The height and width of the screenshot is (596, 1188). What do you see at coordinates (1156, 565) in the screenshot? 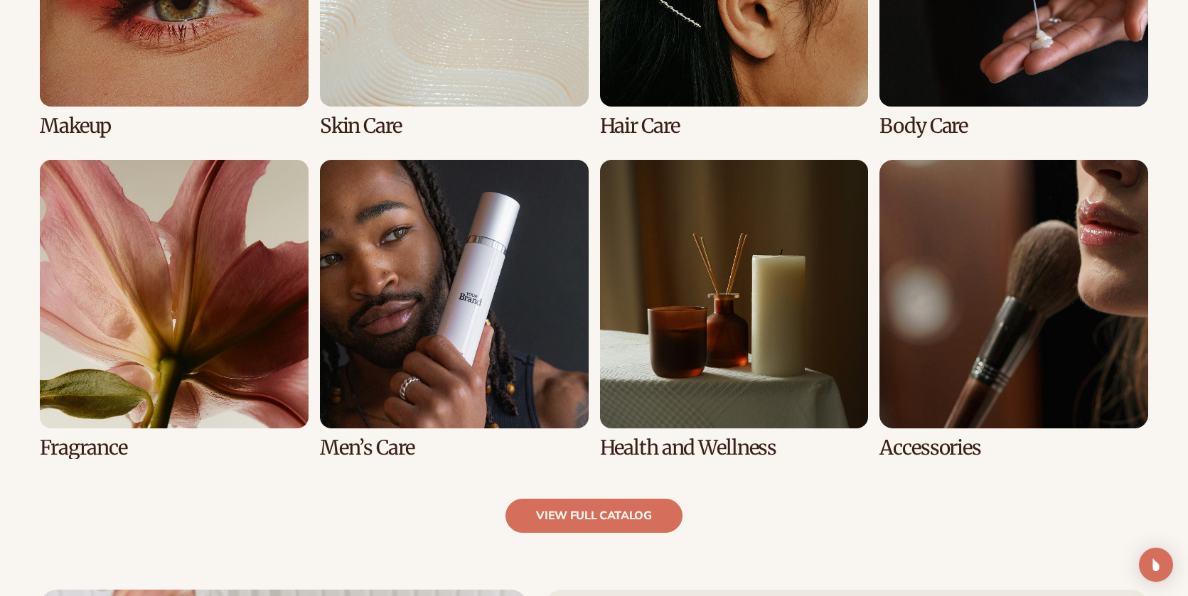
I see `div: Open Intercom Messenger` at bounding box center [1156, 565].